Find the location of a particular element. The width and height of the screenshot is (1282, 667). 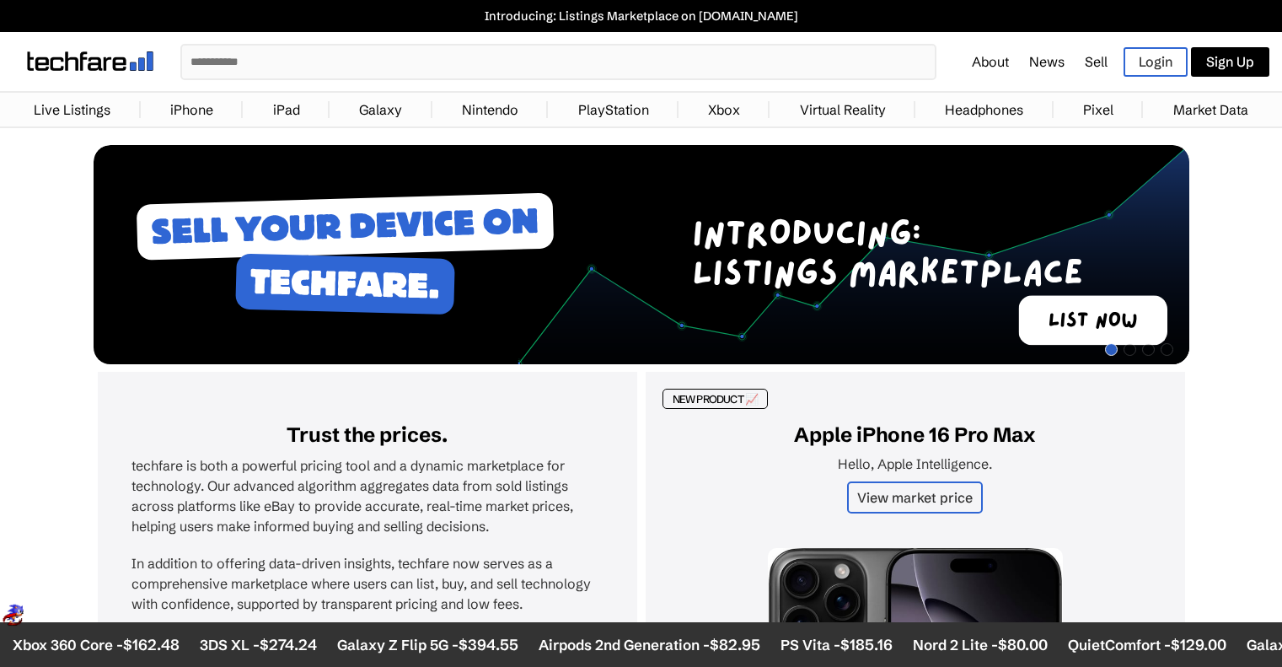

span: Go to slide 4 is located at coordinates (1167, 349).